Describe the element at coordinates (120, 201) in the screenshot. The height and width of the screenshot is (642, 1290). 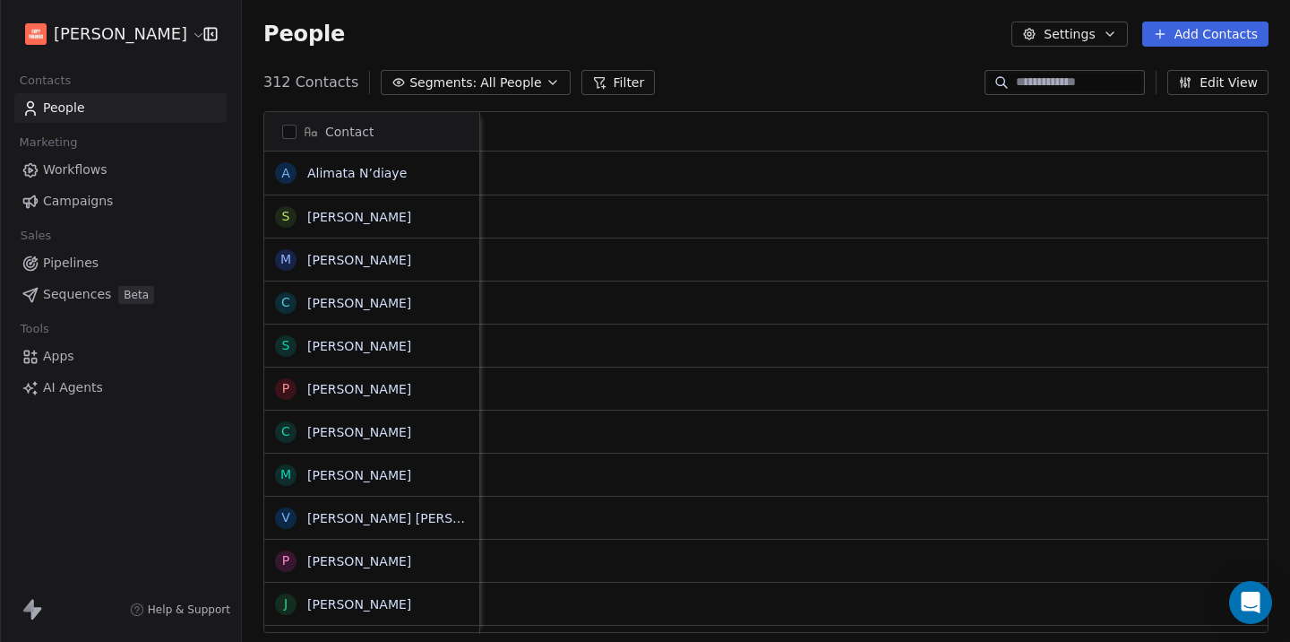
I see `a: Campaigns` at that location.